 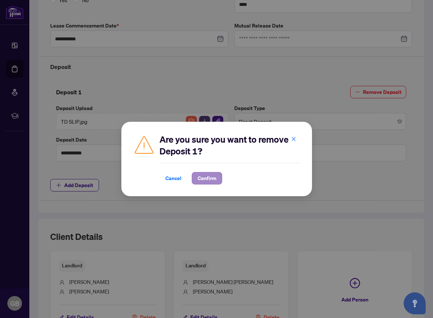 I want to click on h2: Are you sure you want to remove Deposit 1?, so click(x=230, y=145).